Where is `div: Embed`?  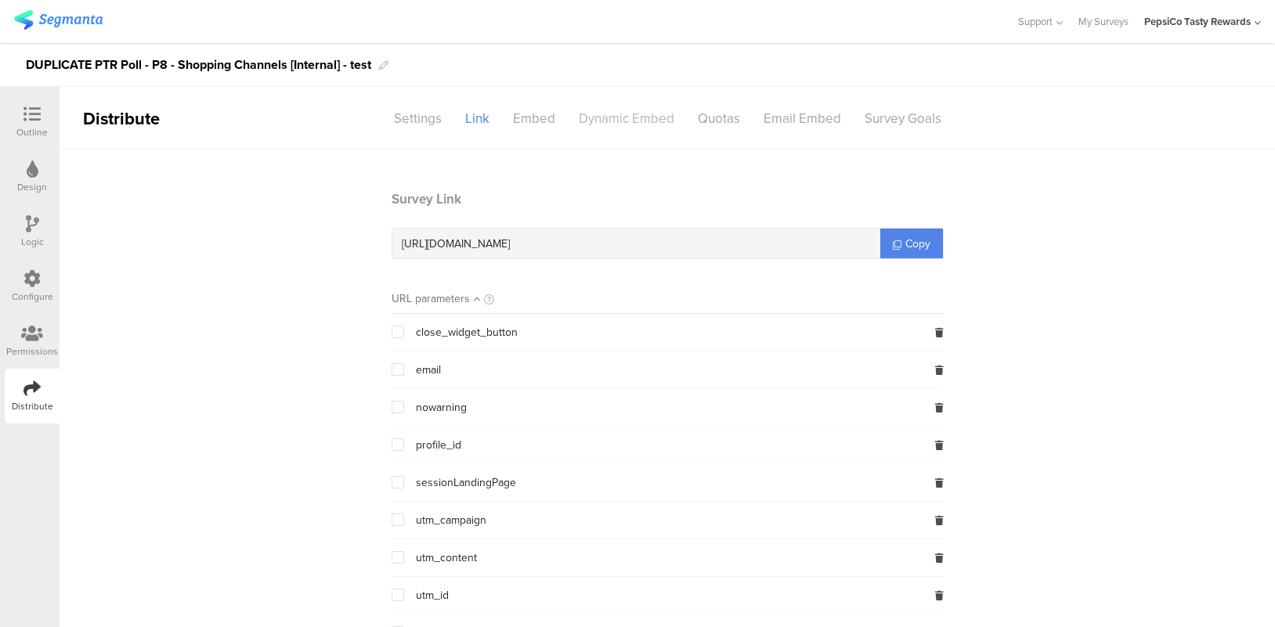
div: Embed is located at coordinates (534, 118).